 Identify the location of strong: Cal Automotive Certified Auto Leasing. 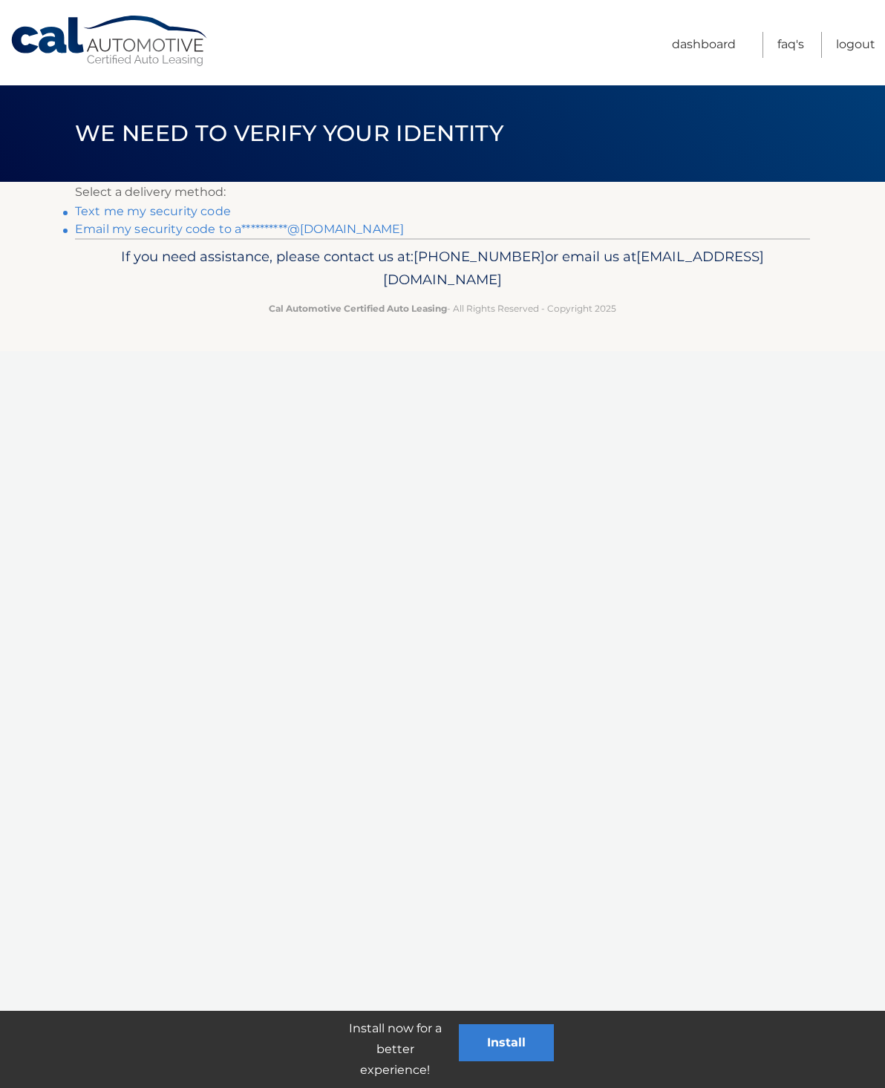
(358, 308).